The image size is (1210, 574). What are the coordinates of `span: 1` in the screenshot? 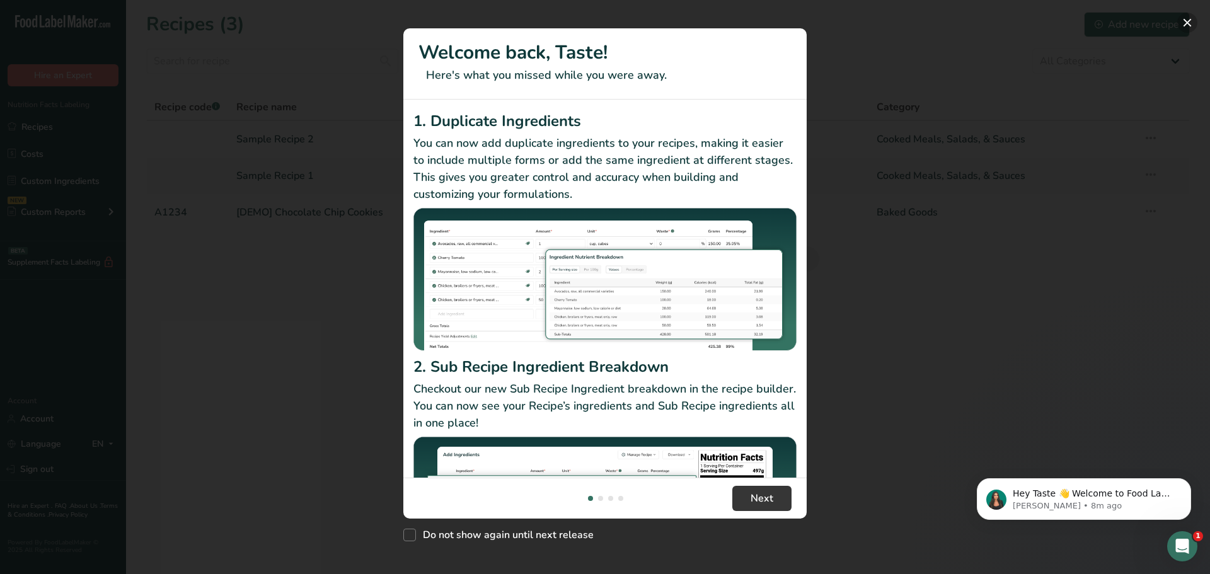 It's located at (1199, 537).